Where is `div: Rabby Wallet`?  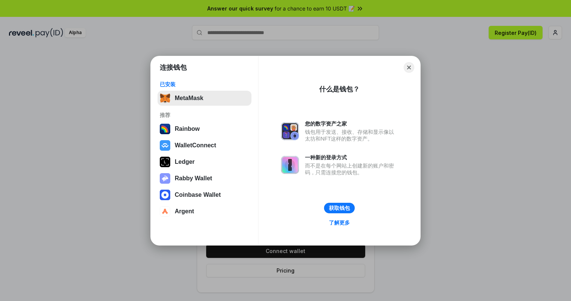 div: Rabby Wallet is located at coordinates (194, 178).